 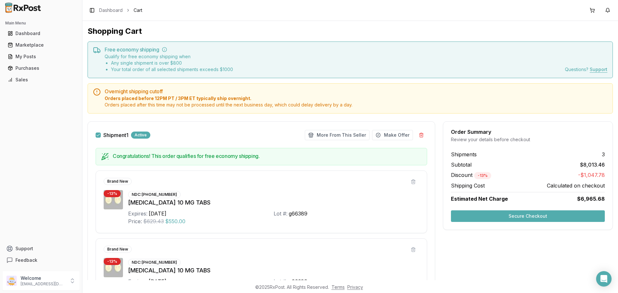 I want to click on div: Review your details before checkout, so click(x=528, y=140).